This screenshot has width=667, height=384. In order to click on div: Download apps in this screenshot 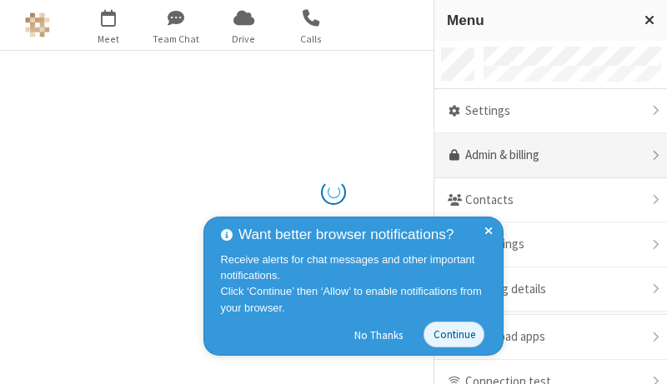, I will do `click(550, 338)`.